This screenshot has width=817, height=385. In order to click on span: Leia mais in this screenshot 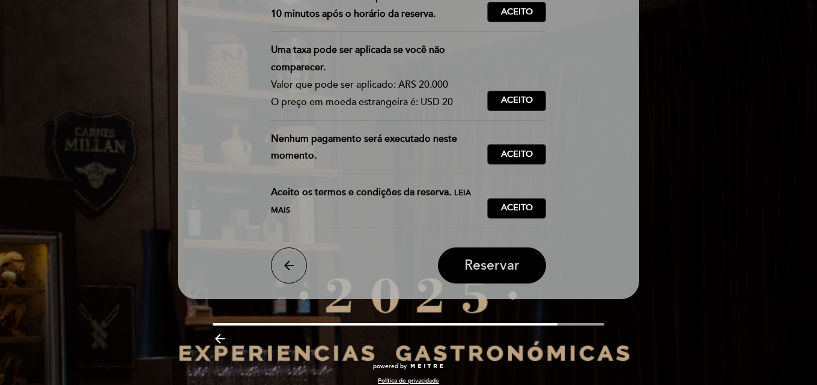, I will do `click(371, 201)`.